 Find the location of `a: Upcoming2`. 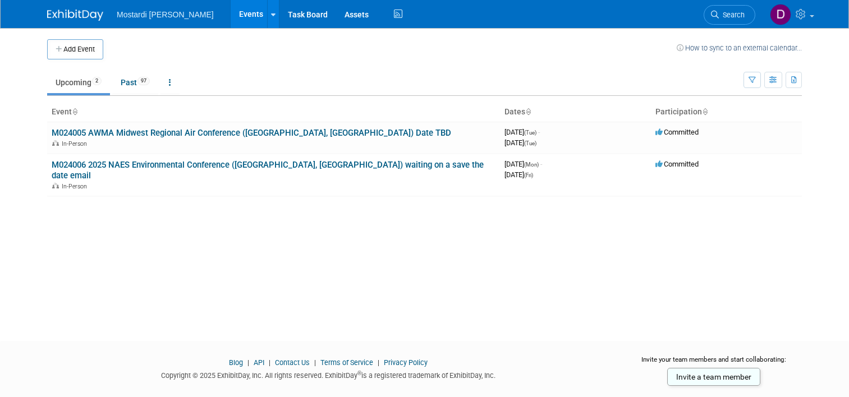

a: Upcoming2 is located at coordinates (79, 83).